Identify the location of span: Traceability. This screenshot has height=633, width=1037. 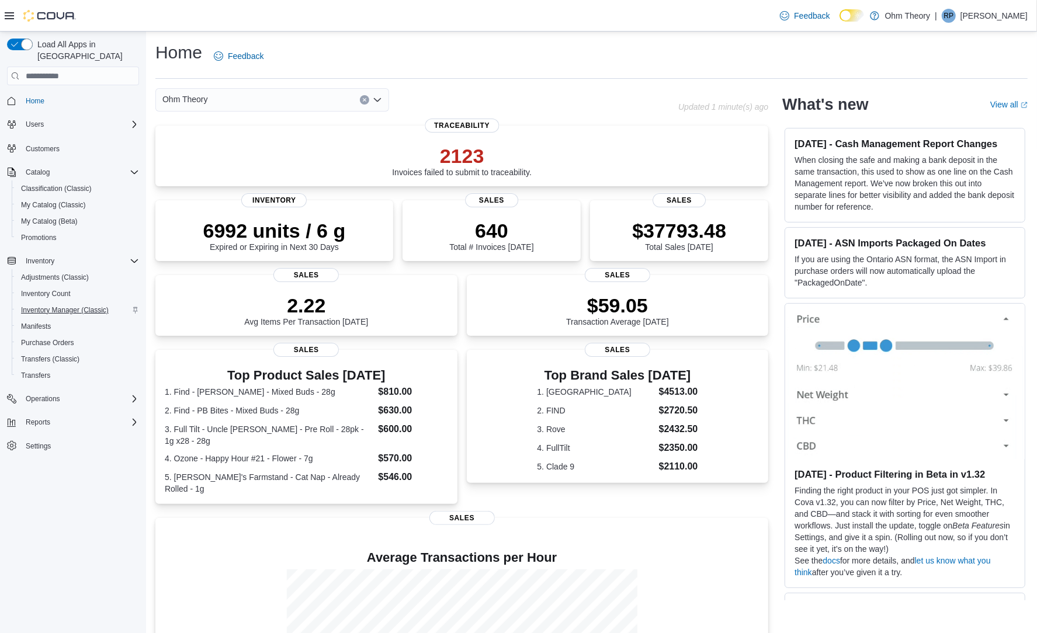
(462, 126).